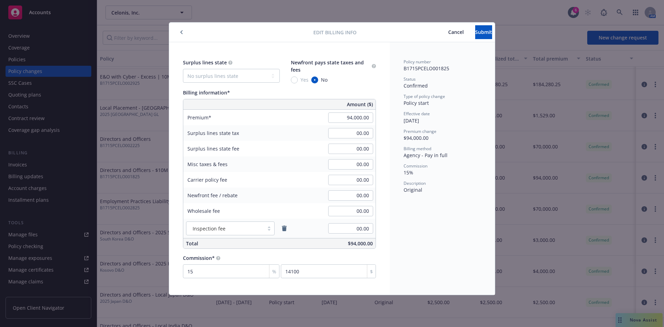 This screenshot has width=664, height=327. What do you see at coordinates (415, 183) in the screenshot?
I see `span: Description` at bounding box center [415, 183].